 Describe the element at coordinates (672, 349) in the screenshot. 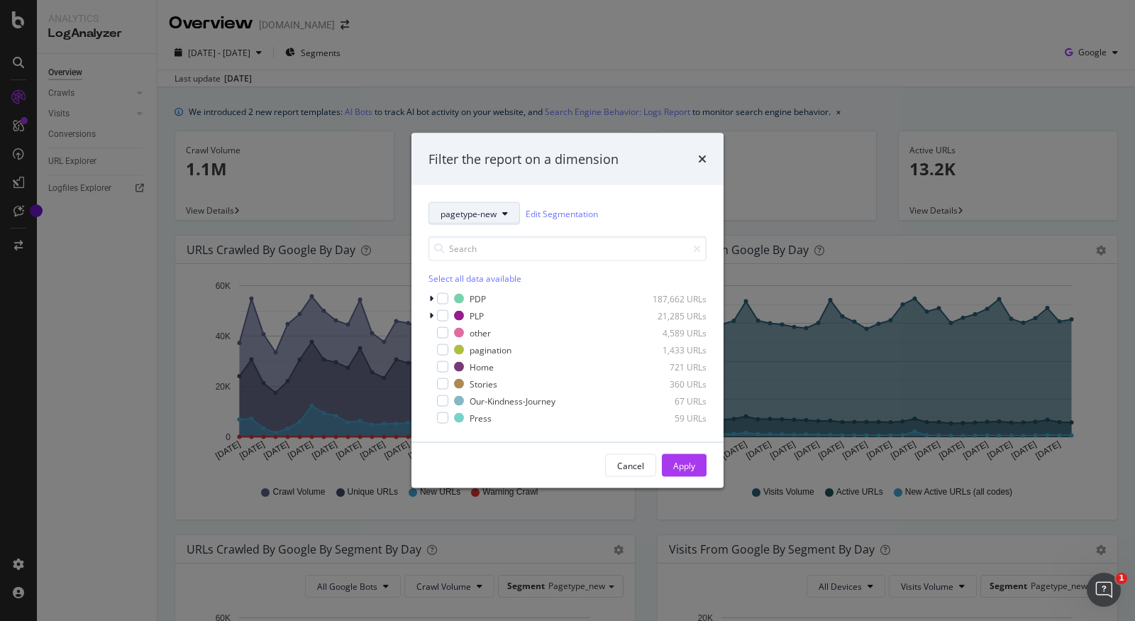

I see `div: 1,433 URLs` at that location.